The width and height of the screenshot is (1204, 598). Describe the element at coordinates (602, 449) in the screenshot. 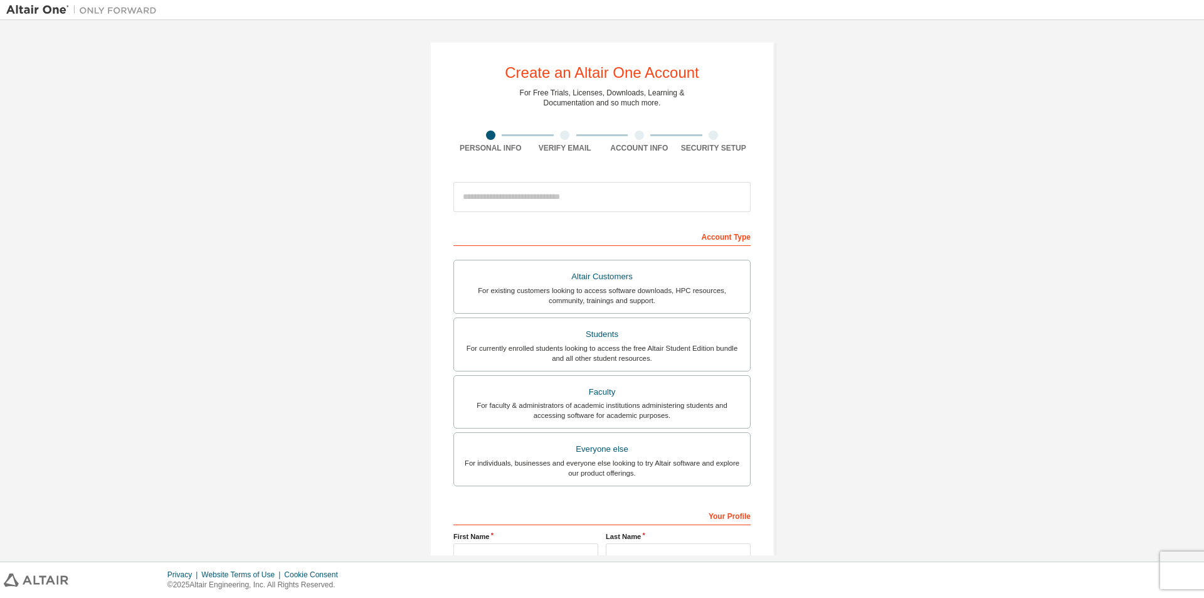

I see `div: Everyone else` at that location.